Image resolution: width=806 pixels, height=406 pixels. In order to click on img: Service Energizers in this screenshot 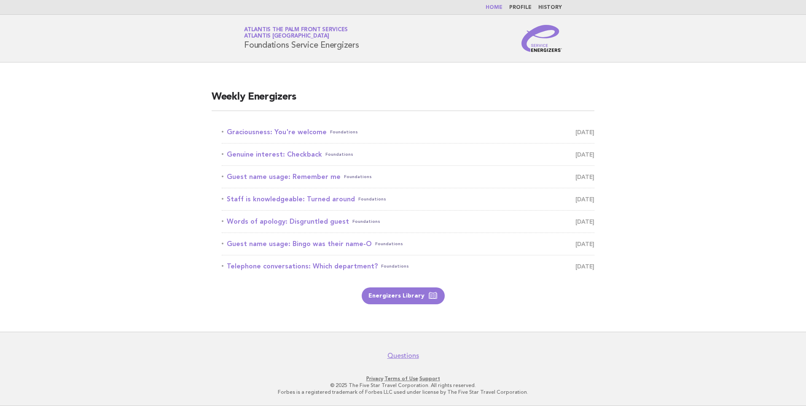, I will do `click(542, 38)`.